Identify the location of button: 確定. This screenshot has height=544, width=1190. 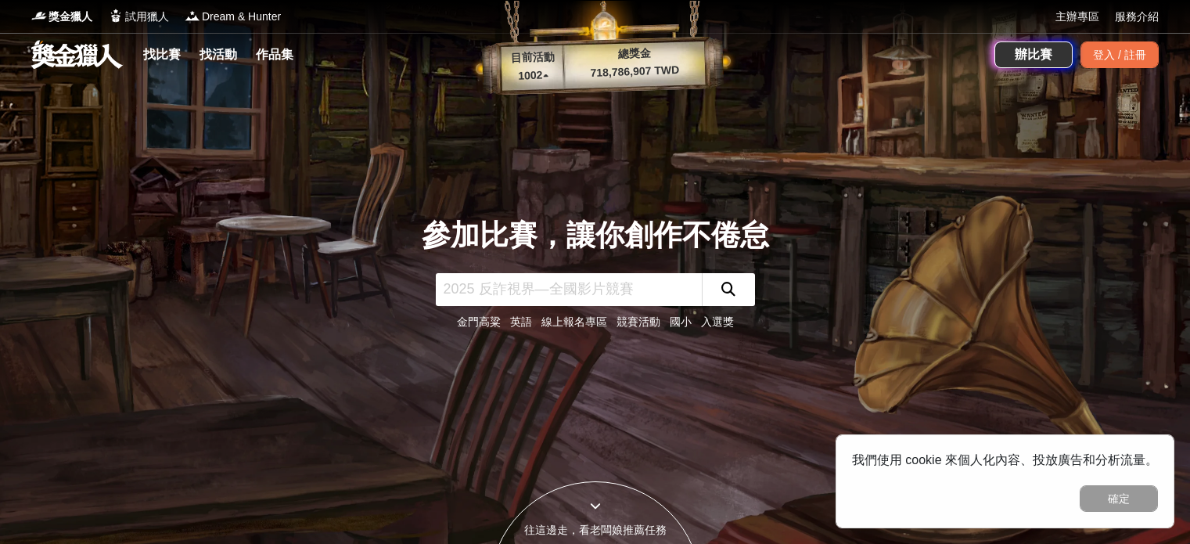
(1119, 499).